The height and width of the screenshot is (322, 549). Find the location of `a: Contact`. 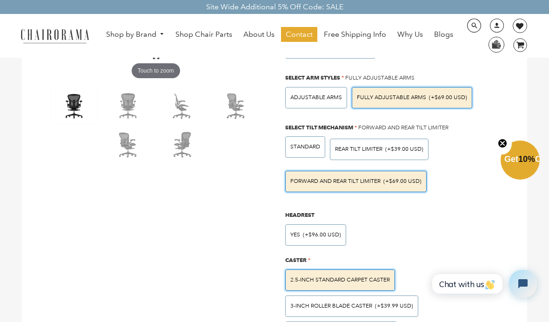

a: Contact is located at coordinates (299, 34).